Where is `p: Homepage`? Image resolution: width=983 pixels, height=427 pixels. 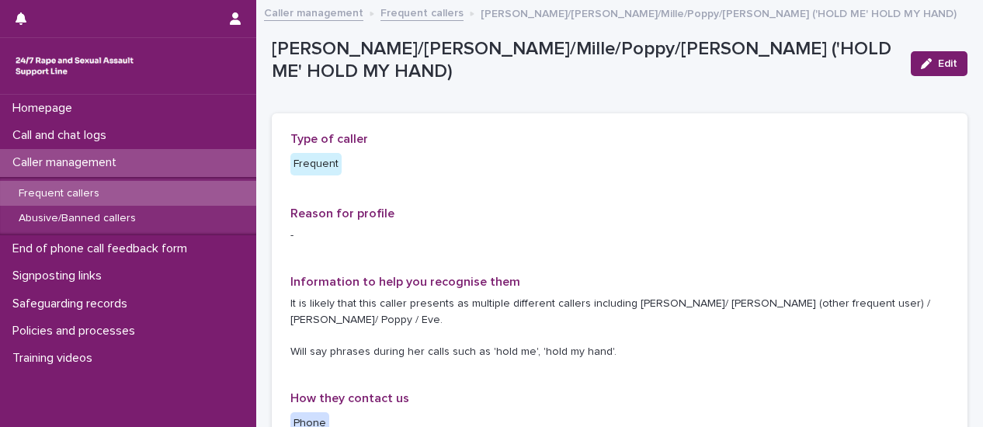 p: Homepage is located at coordinates (45, 108).